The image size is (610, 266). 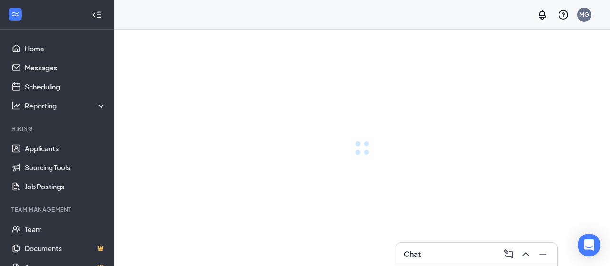 What do you see at coordinates (65, 149) in the screenshot?
I see `a: Applicants` at bounding box center [65, 149].